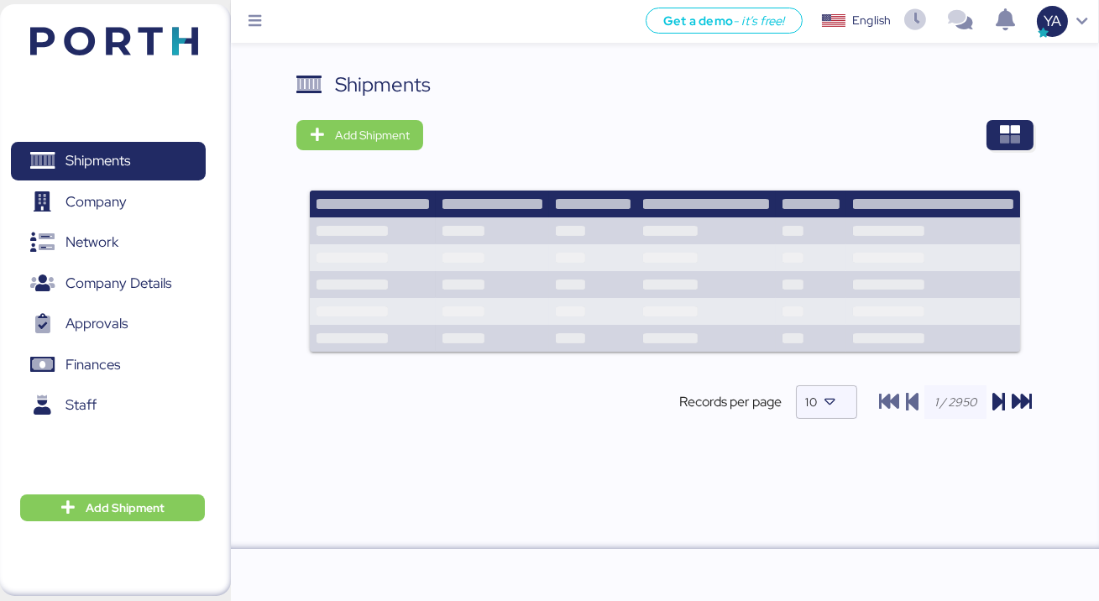 This screenshot has width=1099, height=601. Describe the element at coordinates (108, 283) in the screenshot. I see `a: Company Details` at that location.